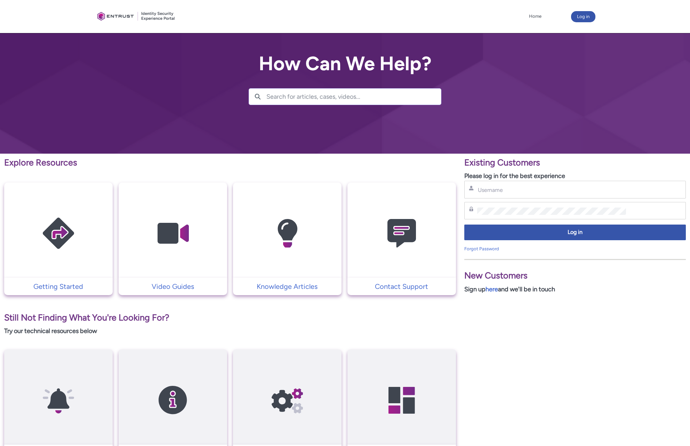 This screenshot has height=446, width=690. What do you see at coordinates (402, 287) in the screenshot?
I see `p: Contact Support` at bounding box center [402, 287].